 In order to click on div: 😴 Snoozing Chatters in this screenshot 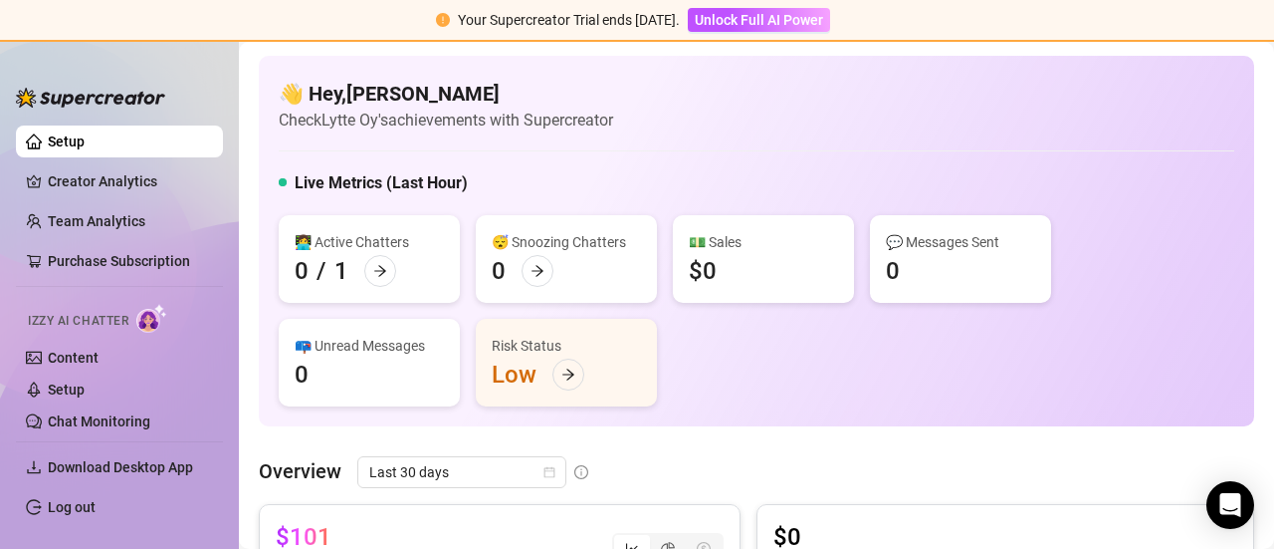, I will do `click(566, 242)`.